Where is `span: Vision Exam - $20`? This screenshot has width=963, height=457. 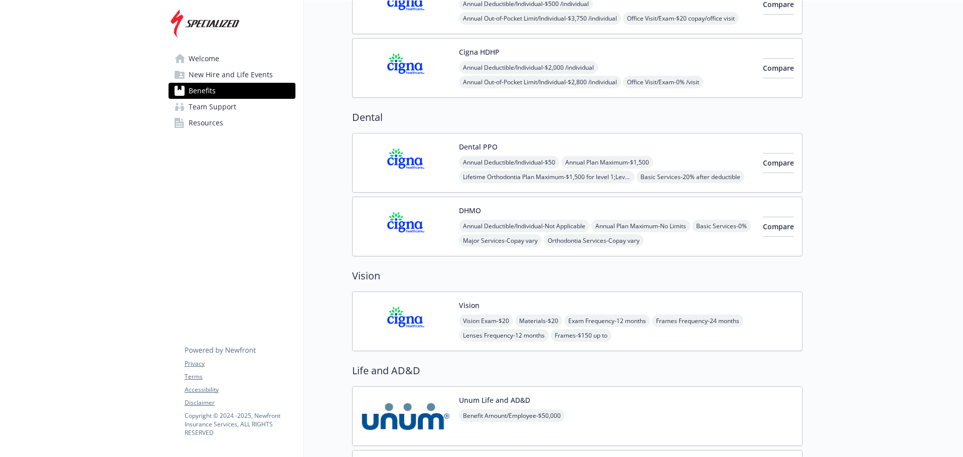 span: Vision Exam - $20 is located at coordinates (486, 321).